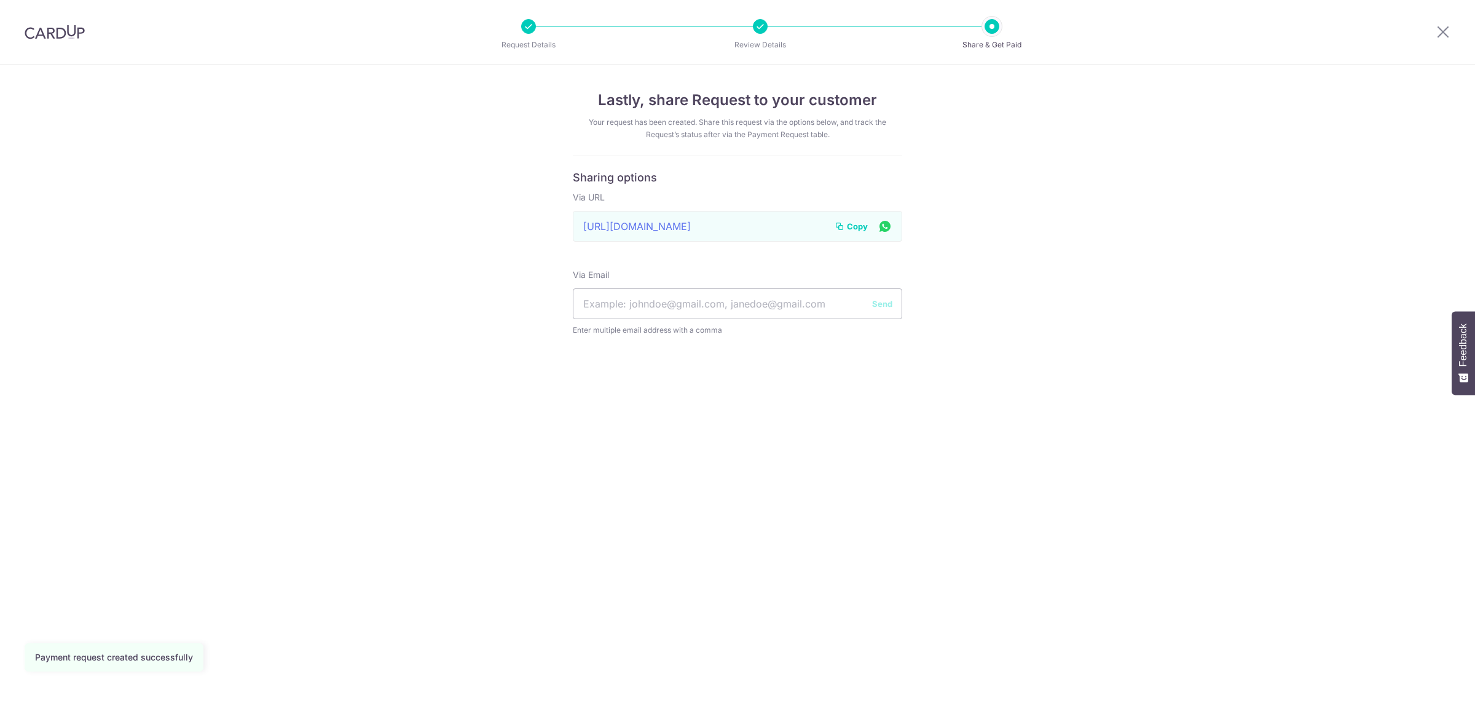  What do you see at coordinates (882, 304) in the screenshot?
I see `button: Send` at bounding box center [882, 304].